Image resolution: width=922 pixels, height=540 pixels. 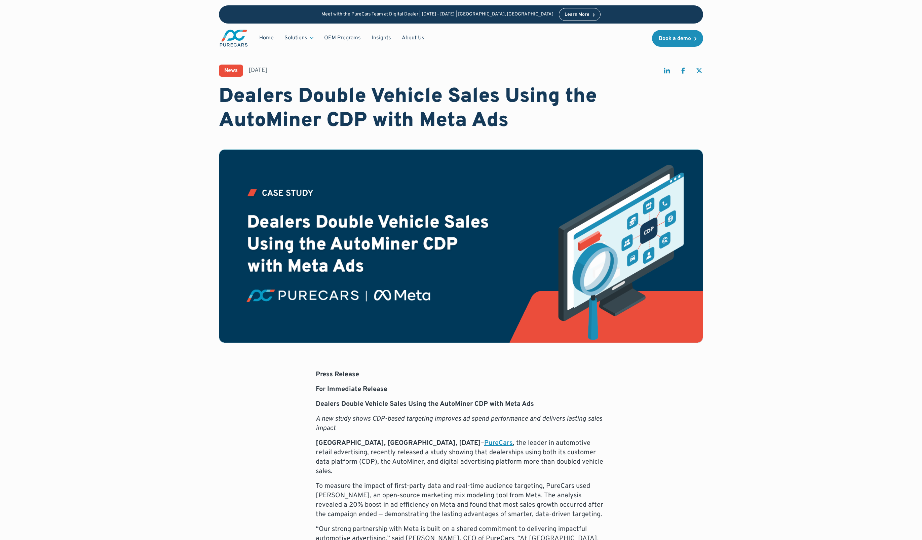 What do you see at coordinates (683, 72) in the screenshot?
I see `a: share on facebook` at bounding box center [683, 72].